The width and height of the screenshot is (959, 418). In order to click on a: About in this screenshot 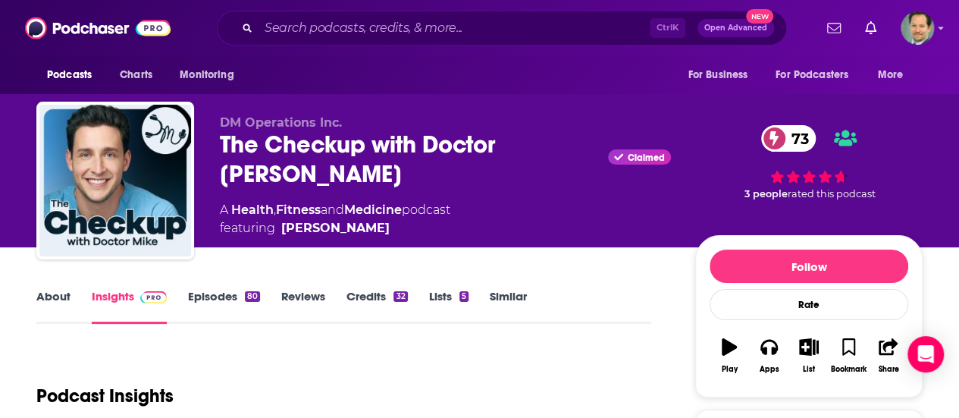, I will do `click(53, 306)`.